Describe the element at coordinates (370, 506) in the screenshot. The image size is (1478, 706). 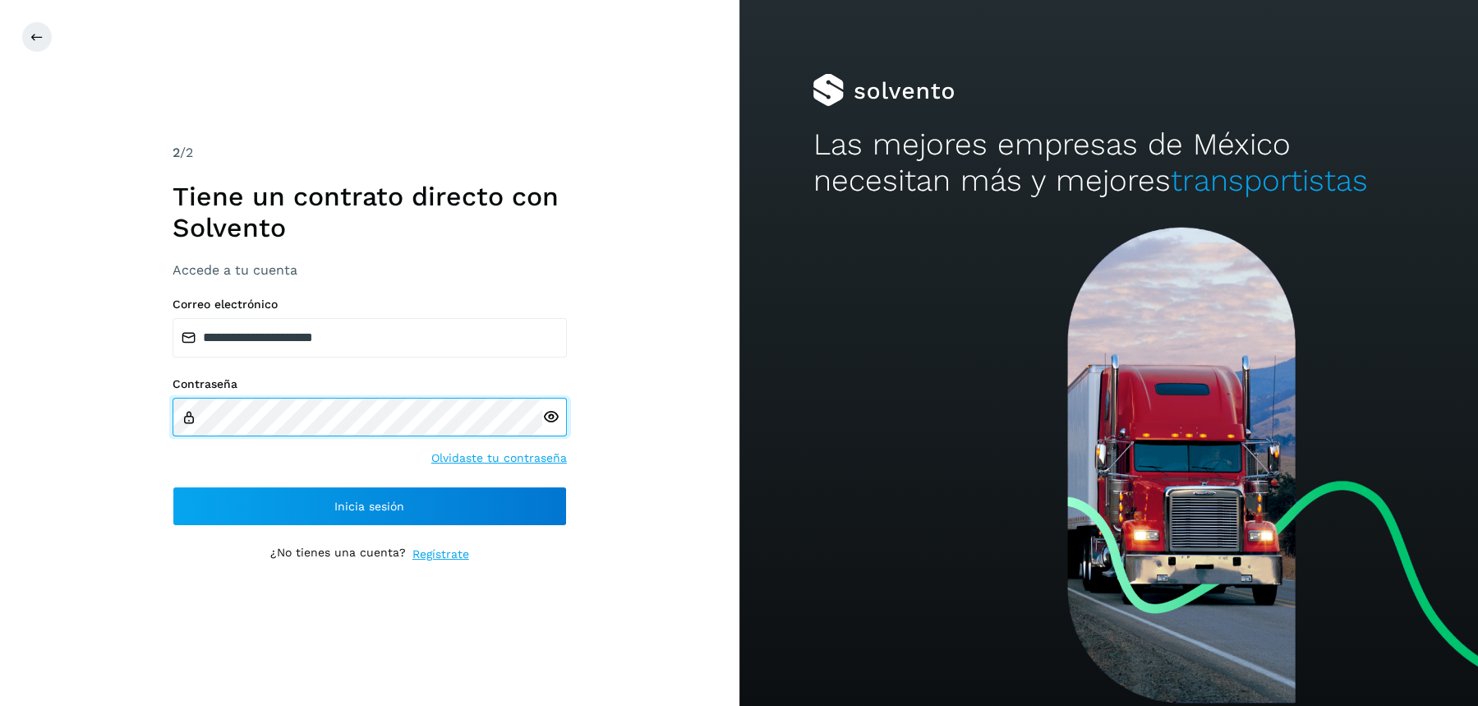
I see `button: Inicia sesión` at that location.